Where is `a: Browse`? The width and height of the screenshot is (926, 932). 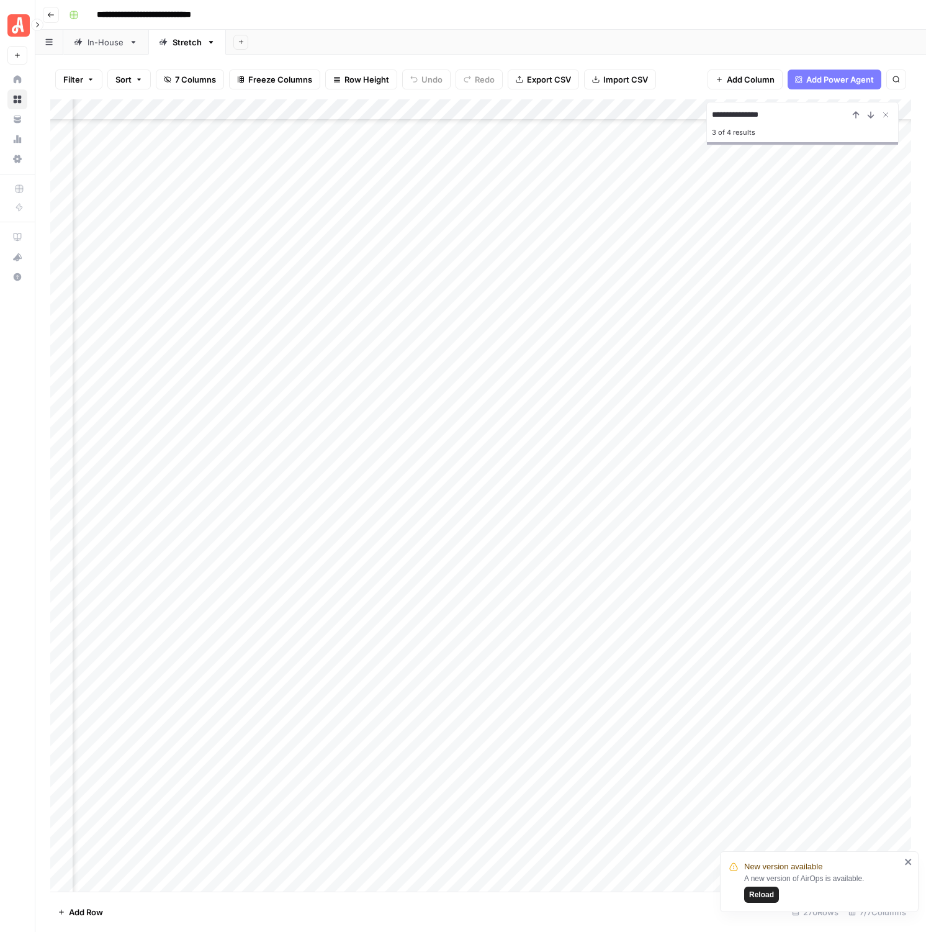
a: Browse is located at coordinates (17, 99).